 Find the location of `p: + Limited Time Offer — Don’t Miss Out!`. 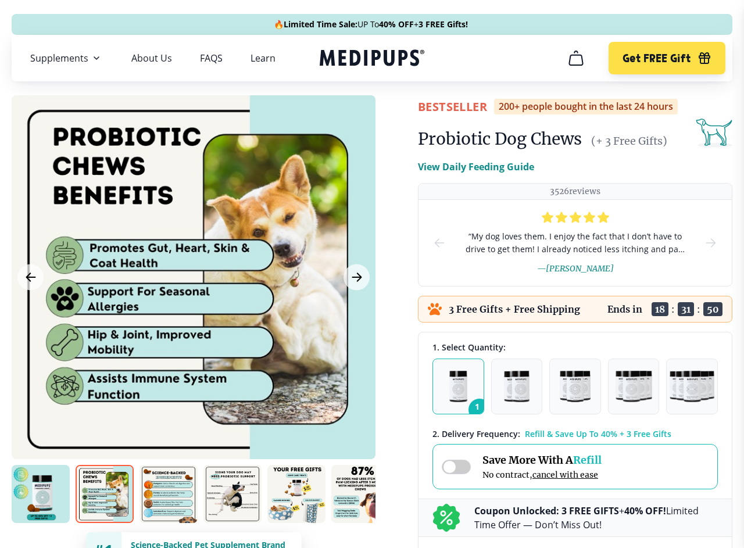

p: + Limited Time Offer — Don’t Miss Out! is located at coordinates (596, 518).